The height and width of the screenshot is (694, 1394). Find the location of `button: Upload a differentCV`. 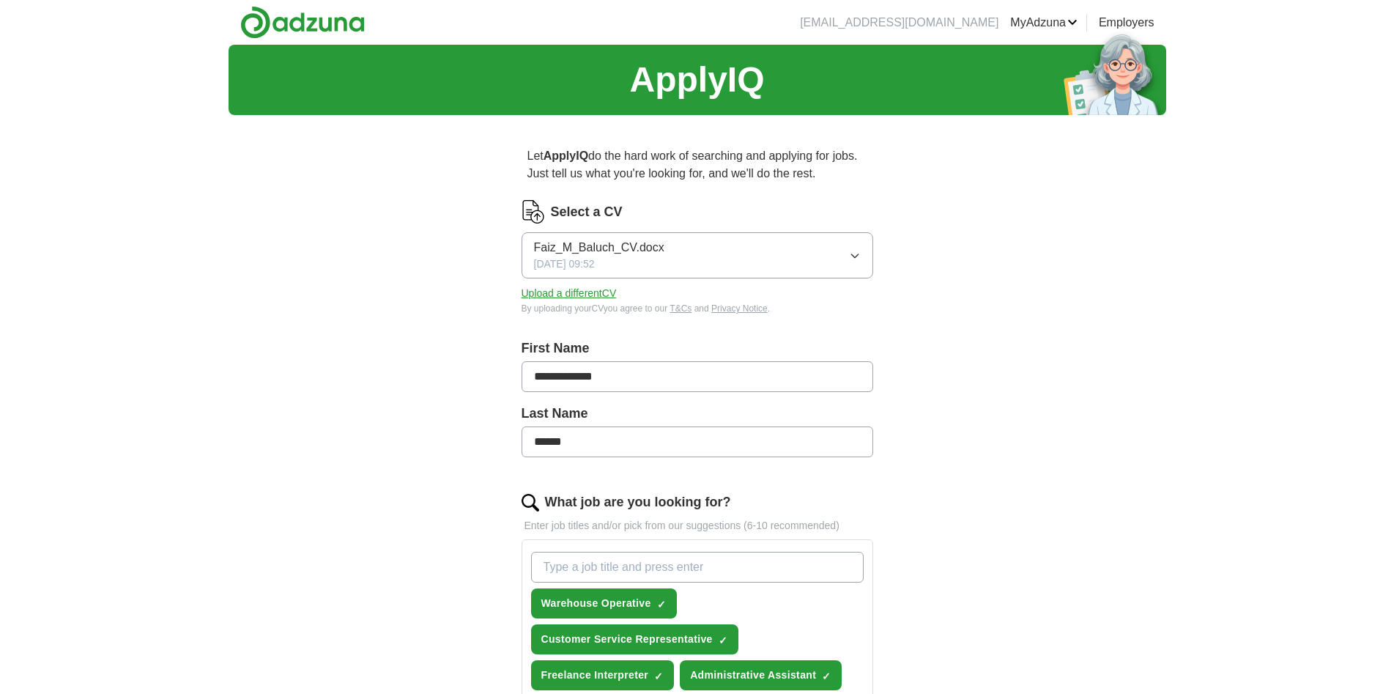

button: Upload a differentCV is located at coordinates (569, 293).